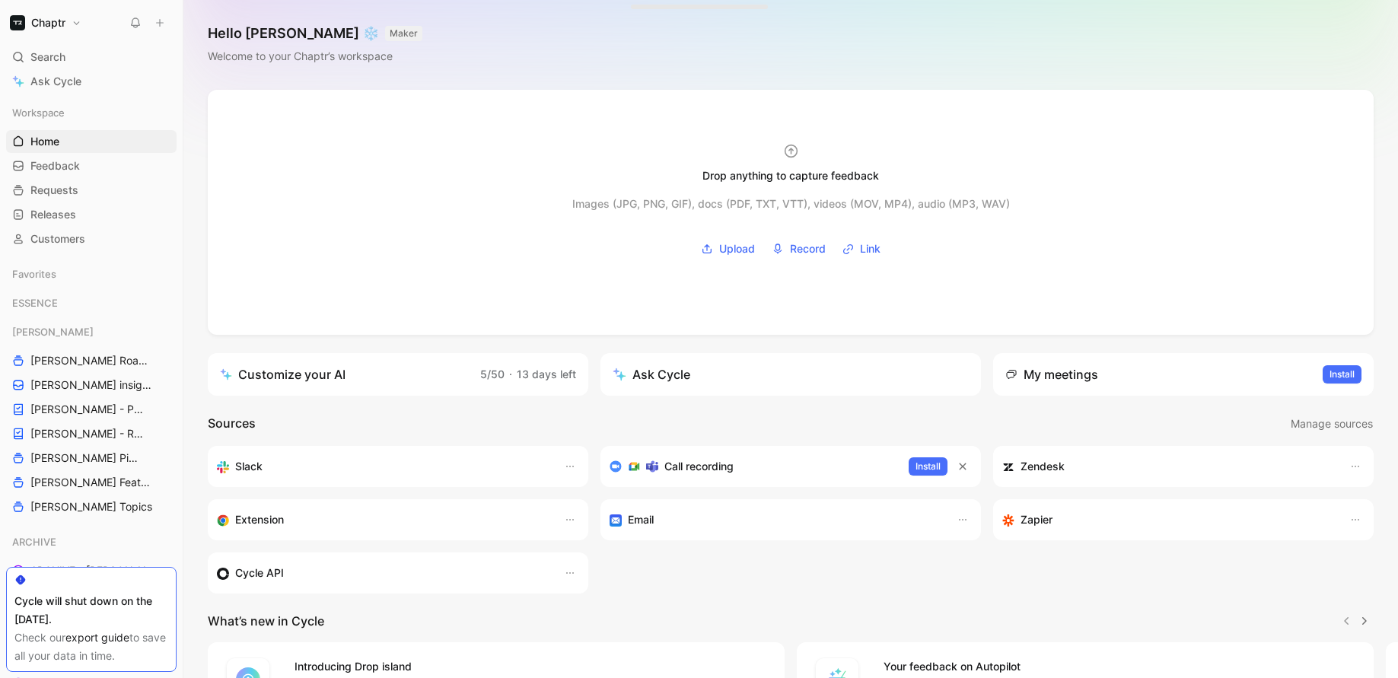  I want to click on span: Customers, so click(58, 239).